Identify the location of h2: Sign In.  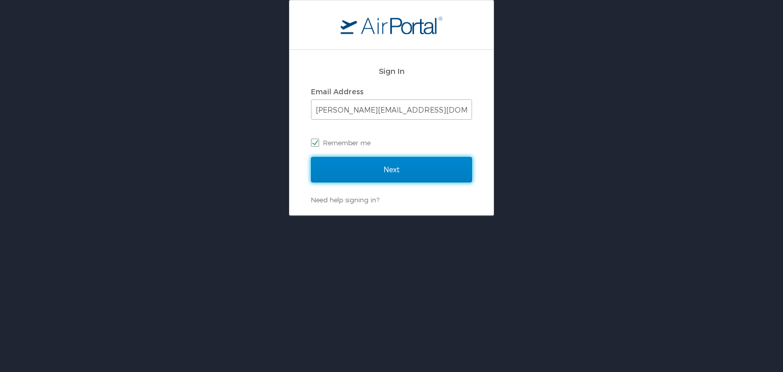
(391, 71).